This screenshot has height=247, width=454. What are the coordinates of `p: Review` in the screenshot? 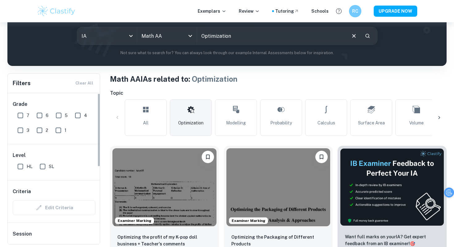 It's located at (249, 11).